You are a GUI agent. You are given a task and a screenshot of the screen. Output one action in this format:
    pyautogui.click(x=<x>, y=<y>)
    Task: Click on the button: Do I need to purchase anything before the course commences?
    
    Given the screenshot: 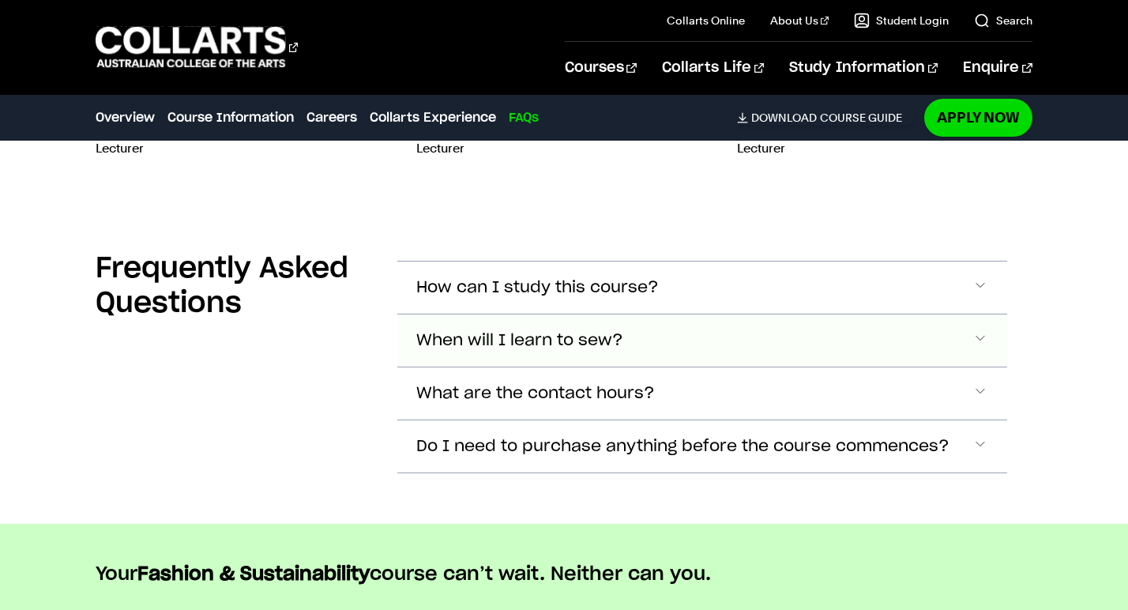 What is the action you would take?
    pyautogui.click(x=701, y=446)
    